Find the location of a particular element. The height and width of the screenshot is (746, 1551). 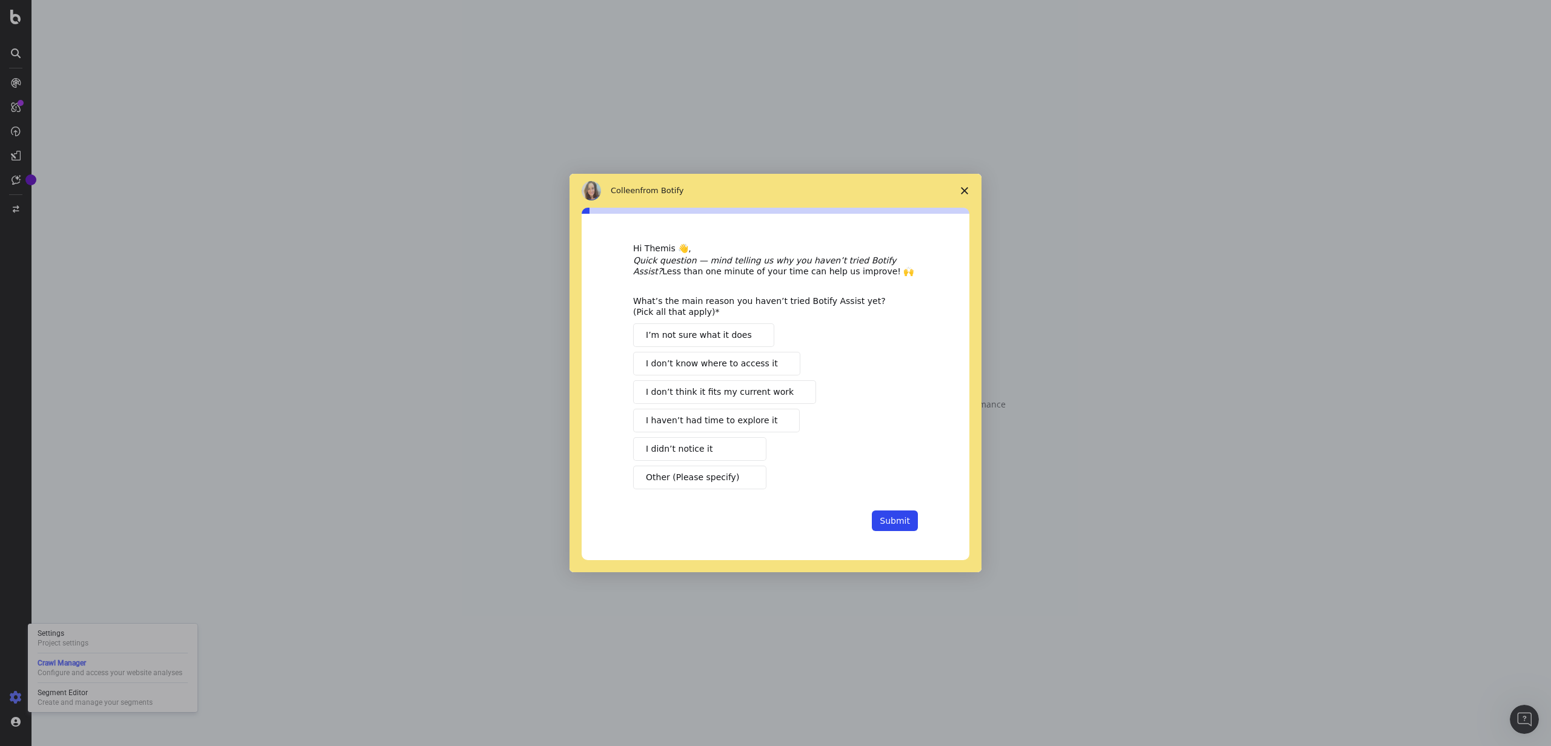

button: I didn’t notice it is located at coordinates (700, 449).